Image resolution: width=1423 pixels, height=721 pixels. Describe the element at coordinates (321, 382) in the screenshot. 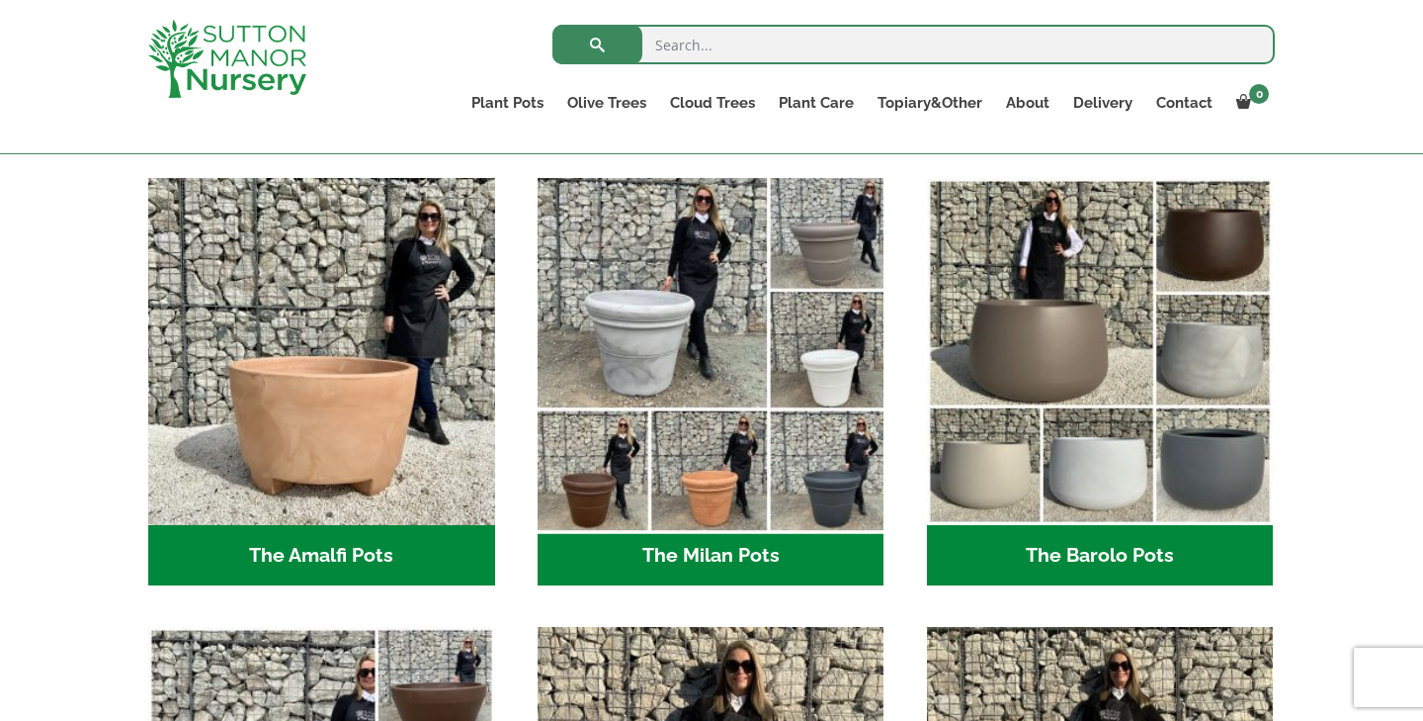

I see `a: Visit product category The Amalfi Pots` at that location.